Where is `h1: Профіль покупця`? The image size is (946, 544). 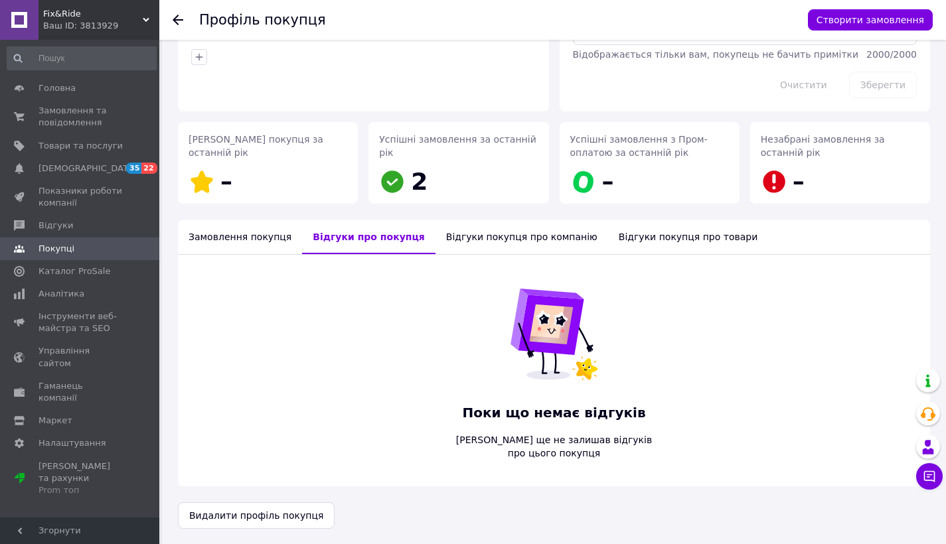 h1: Профіль покупця is located at coordinates (262, 20).